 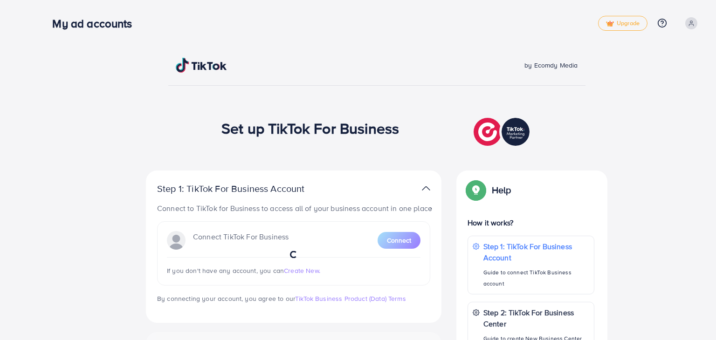 What do you see at coordinates (201, 65) in the screenshot?
I see `img: TikTok` at bounding box center [201, 65].